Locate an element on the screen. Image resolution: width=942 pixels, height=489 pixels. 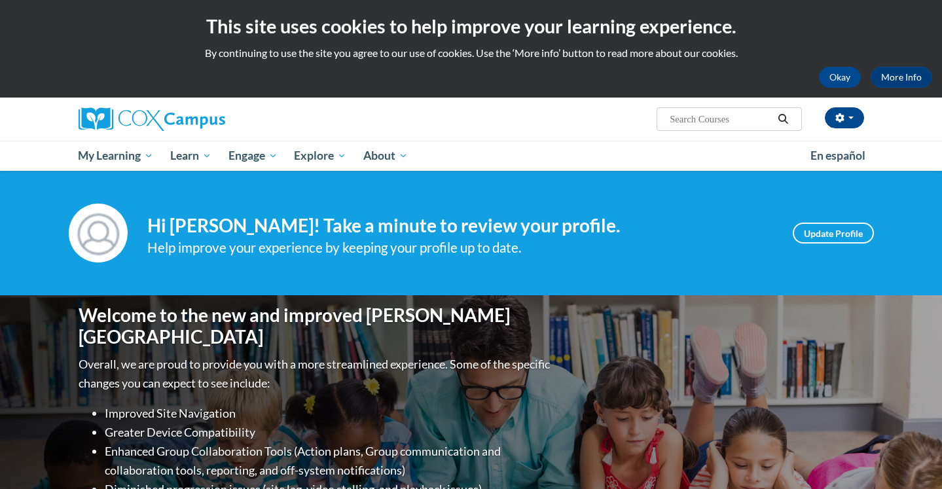
a: Engage is located at coordinates (253, 156).